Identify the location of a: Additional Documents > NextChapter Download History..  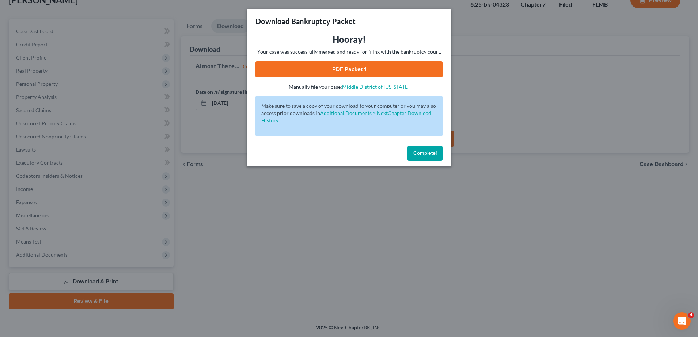
(346, 116).